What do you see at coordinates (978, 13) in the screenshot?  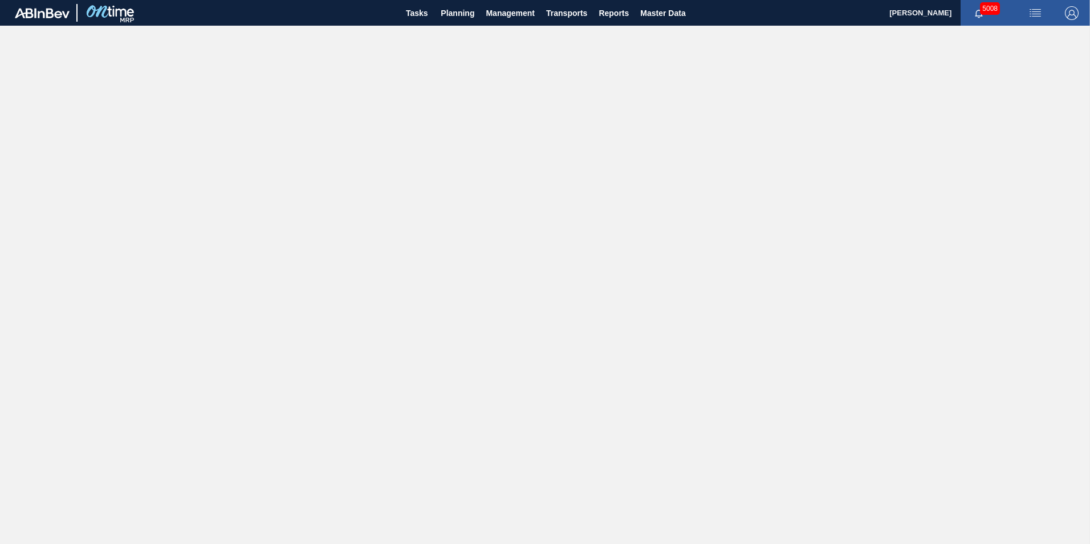 I see `button: Notifications` at bounding box center [978, 13].